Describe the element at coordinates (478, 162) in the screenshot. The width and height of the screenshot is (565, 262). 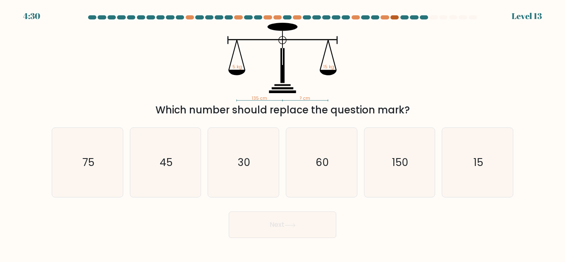
I see `text: 15` at that location.